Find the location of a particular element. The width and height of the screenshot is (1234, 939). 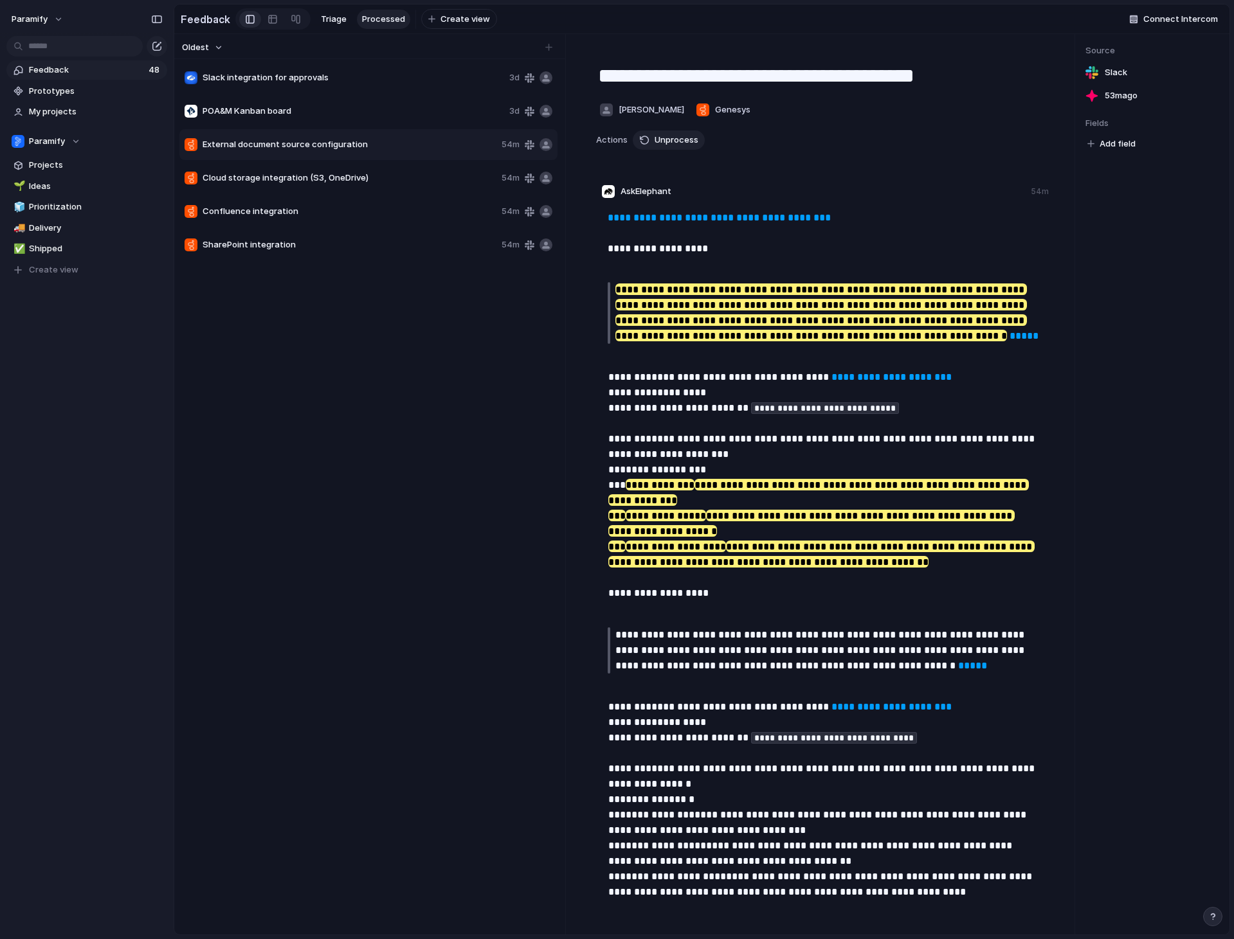

div: 🧊Prioritization is located at coordinates (87, 207).